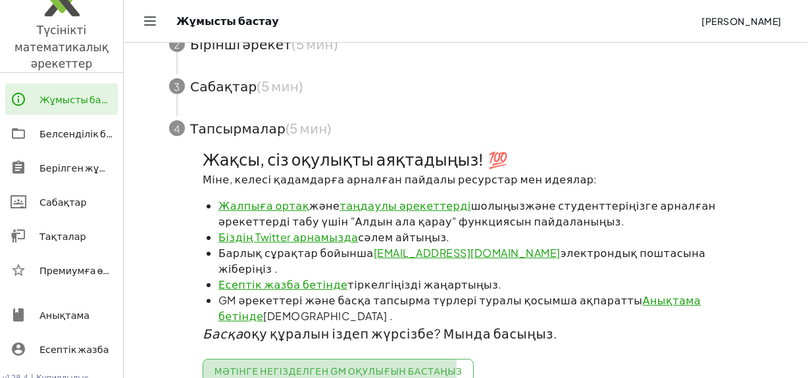  I want to click on a: Есептік жазба бетінде, so click(283, 284).